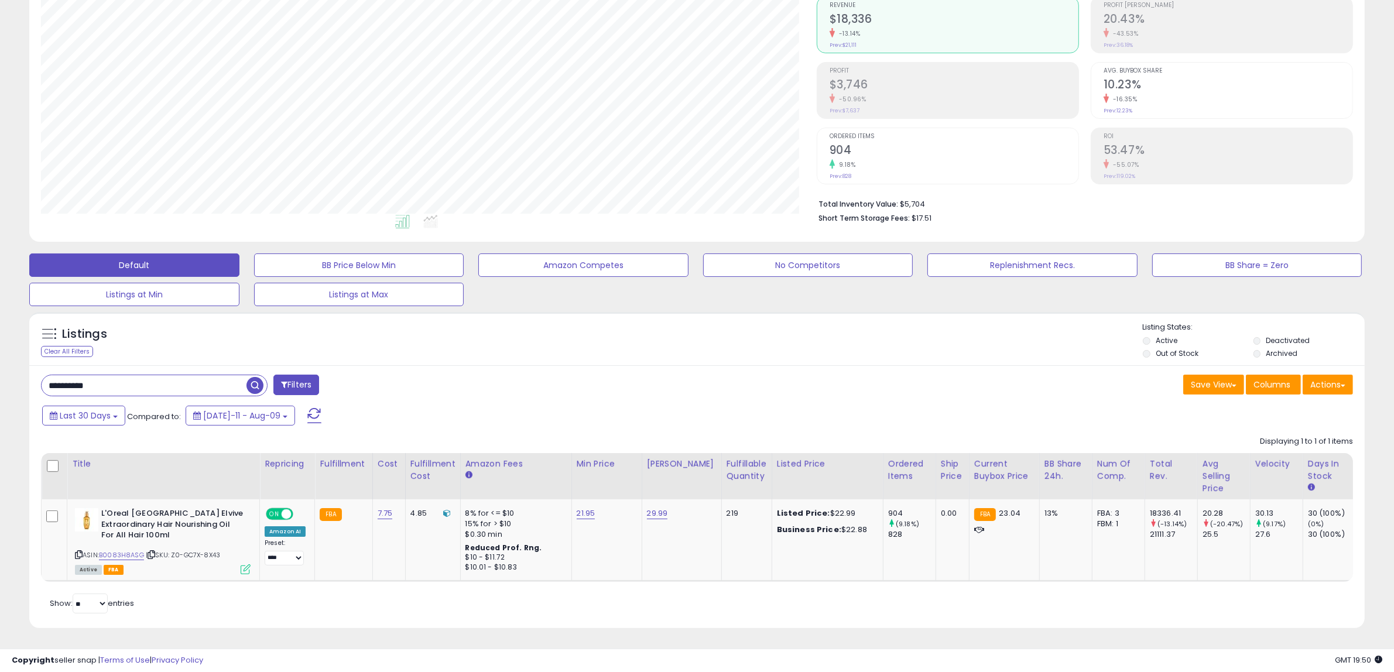 The height and width of the screenshot is (672, 1394). I want to click on div: Fulfillment, so click(343, 464).